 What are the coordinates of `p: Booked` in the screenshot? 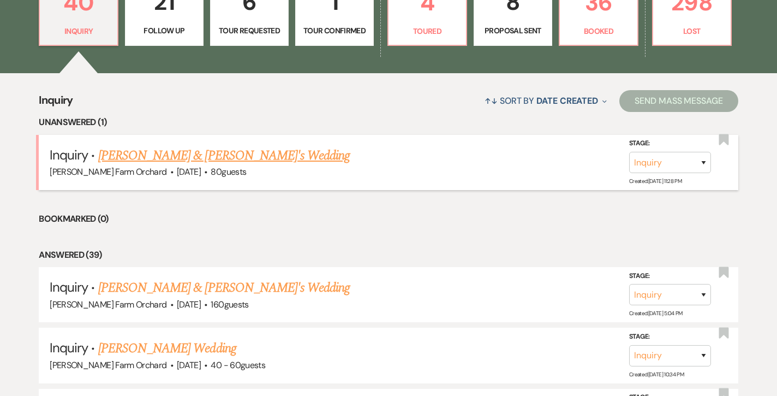 It's located at (599, 31).